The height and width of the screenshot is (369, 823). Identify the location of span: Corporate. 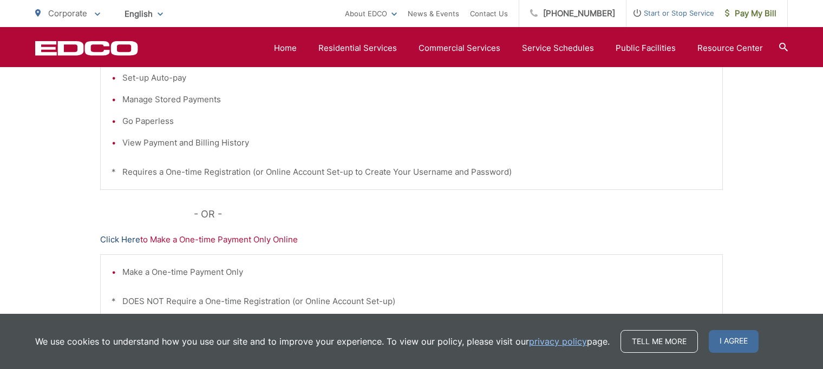
(68, 13).